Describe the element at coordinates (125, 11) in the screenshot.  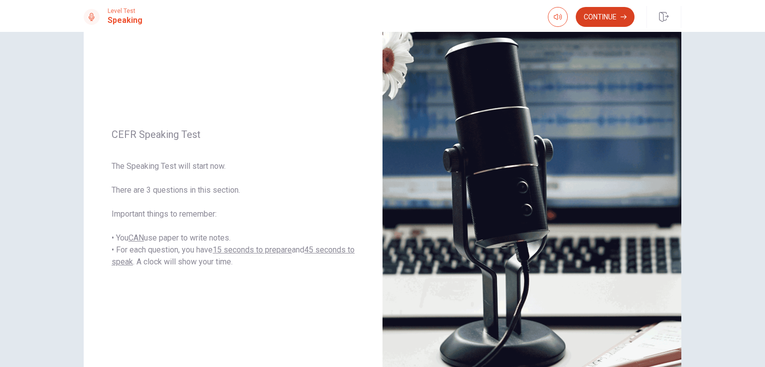
I see `span: Level Test` at that location.